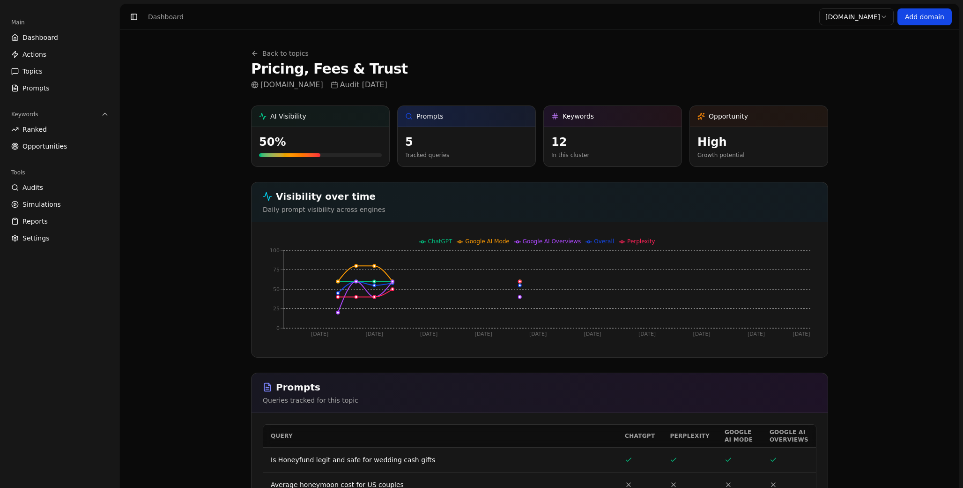  What do you see at coordinates (759, 142) in the screenshot?
I see `div: high` at bounding box center [759, 142].